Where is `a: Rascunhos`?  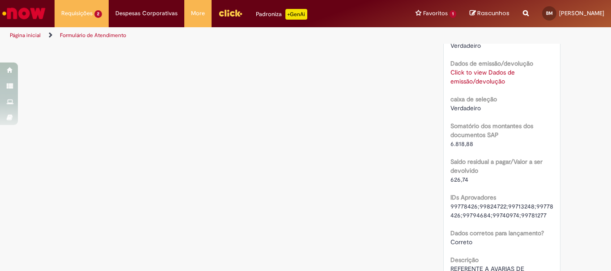
a: Rascunhos is located at coordinates (489, 13).